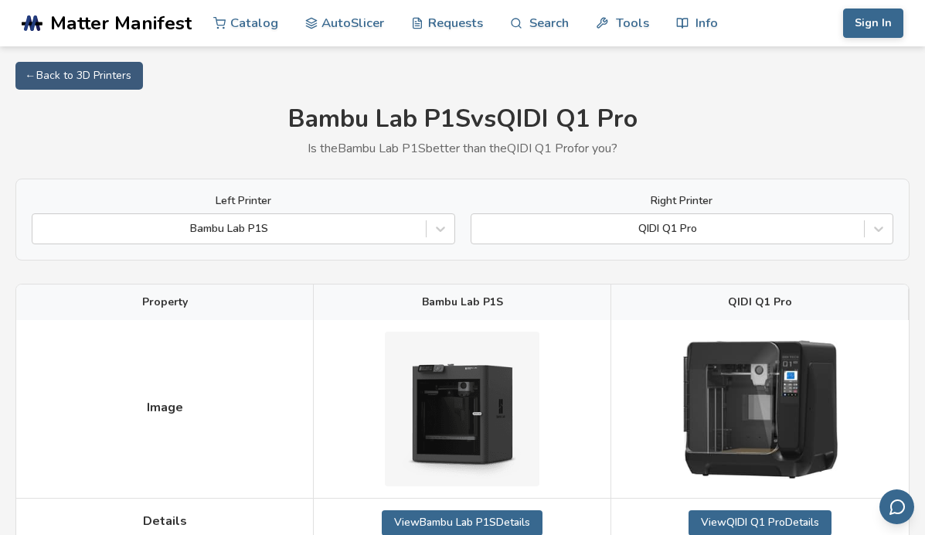  What do you see at coordinates (760, 523) in the screenshot?
I see `a: ViewQIDI Q1 ProDetails` at bounding box center [760, 523].